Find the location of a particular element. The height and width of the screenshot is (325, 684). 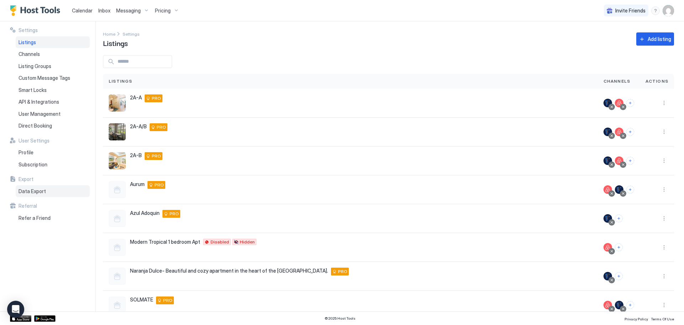

span: 2A-A/B is located at coordinates (138, 126).